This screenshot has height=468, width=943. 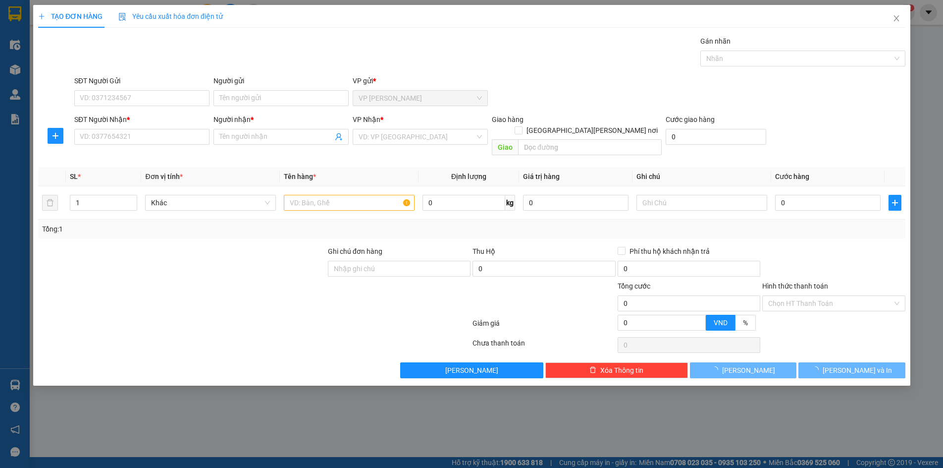 I want to click on label: Hình thức thanh toán, so click(x=795, y=286).